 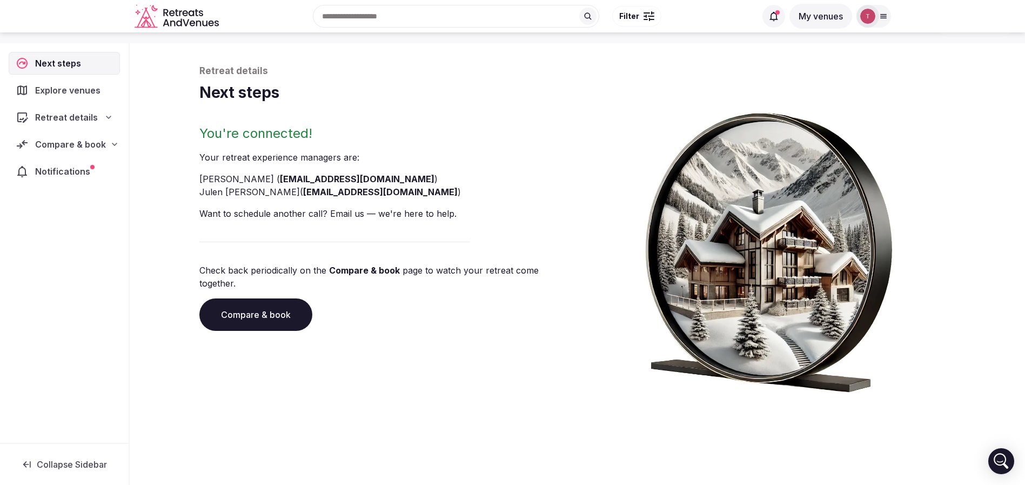 I want to click on a: Visit the homepage, so click(x=178, y=16).